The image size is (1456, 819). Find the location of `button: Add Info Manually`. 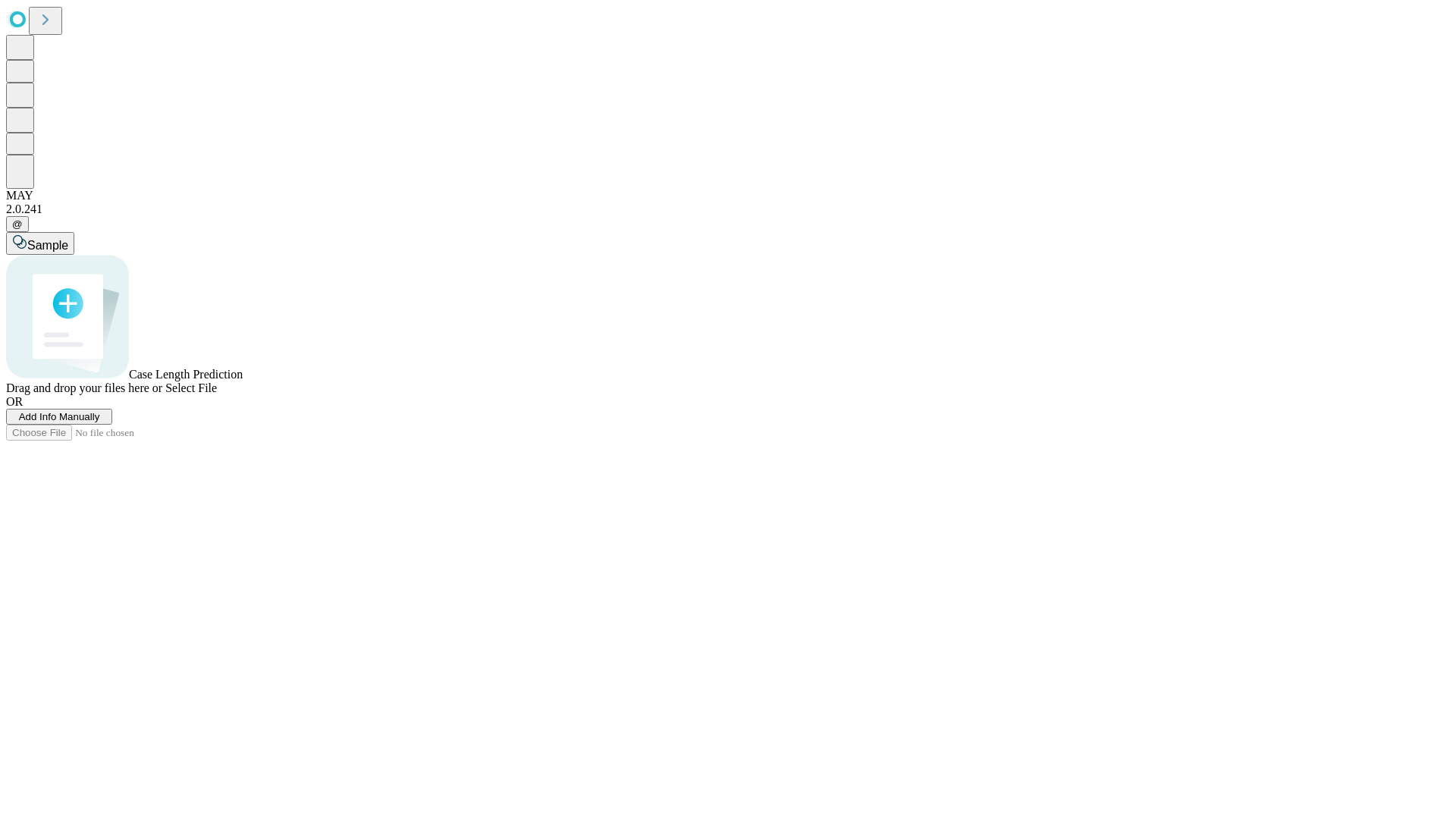

button: Add Info Manually is located at coordinates (59, 416).